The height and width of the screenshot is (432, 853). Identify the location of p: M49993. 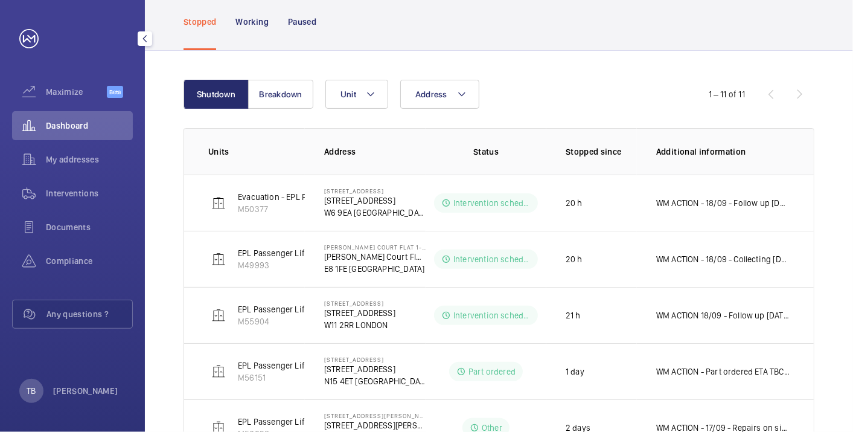
(272, 265).